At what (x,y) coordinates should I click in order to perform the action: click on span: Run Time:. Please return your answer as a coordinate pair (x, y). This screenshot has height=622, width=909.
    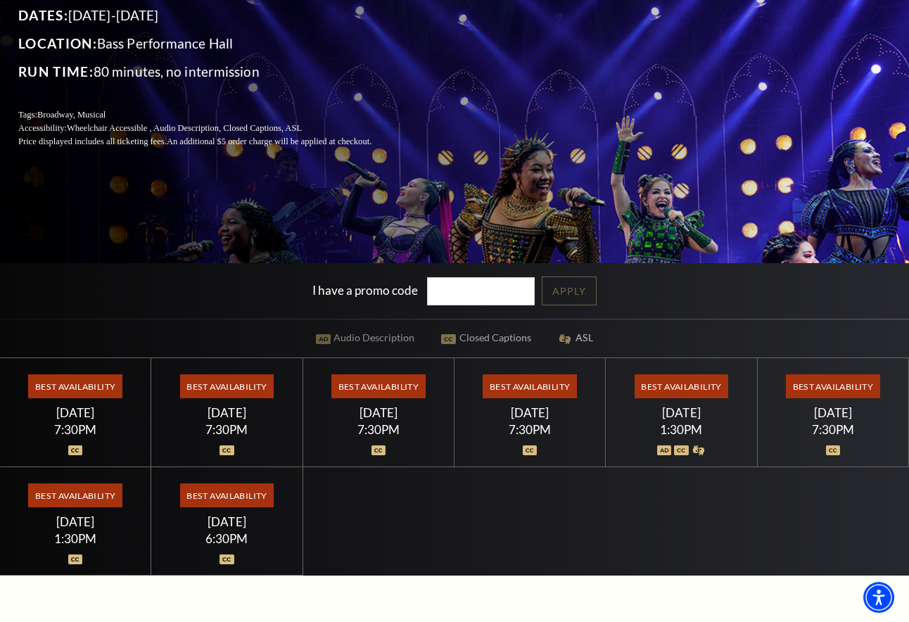
    Looking at the image, I should click on (56, 71).